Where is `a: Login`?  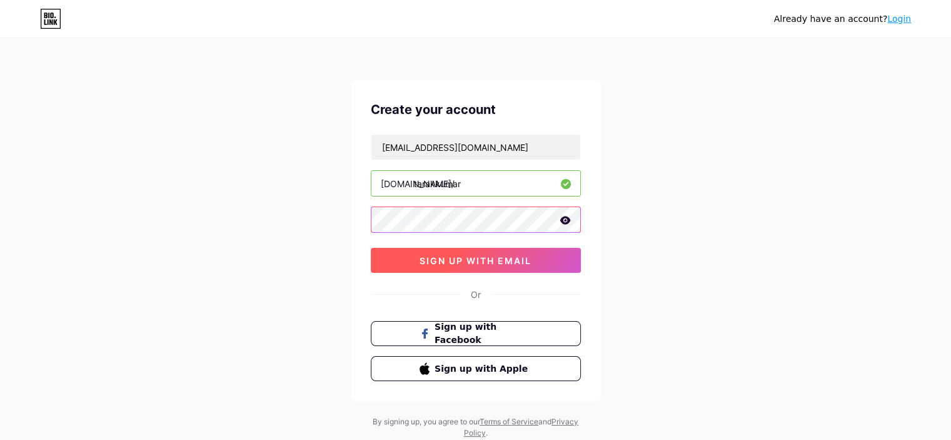 a: Login is located at coordinates (899, 19).